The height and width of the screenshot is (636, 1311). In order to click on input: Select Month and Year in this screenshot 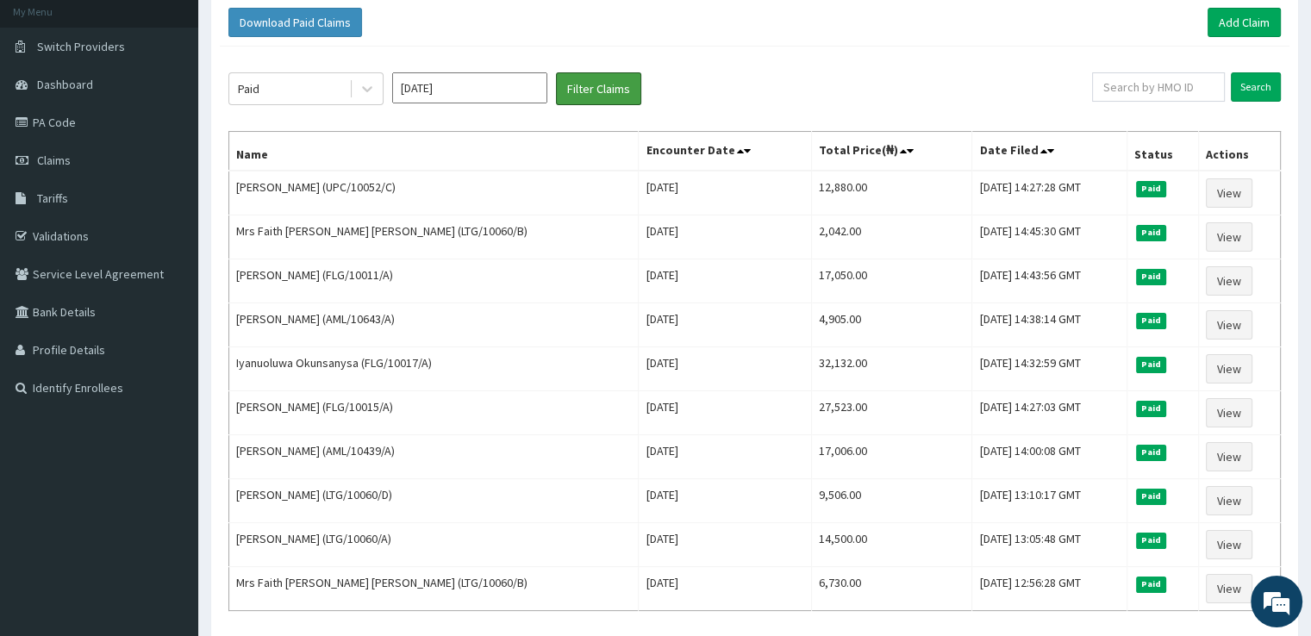, I will do `click(470, 88)`.